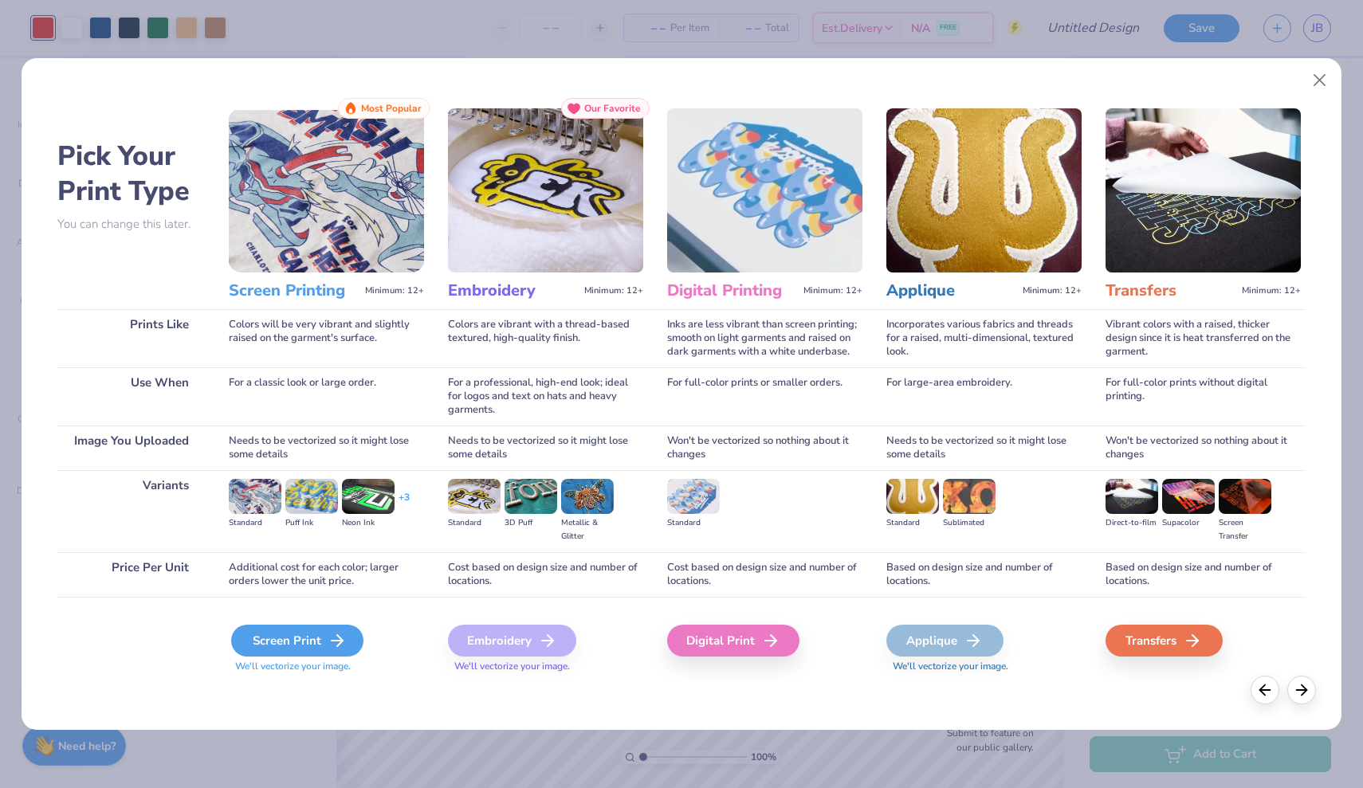 The image size is (1363, 788). Describe the element at coordinates (733, 641) in the screenshot. I see `div: Digital Print` at that location.